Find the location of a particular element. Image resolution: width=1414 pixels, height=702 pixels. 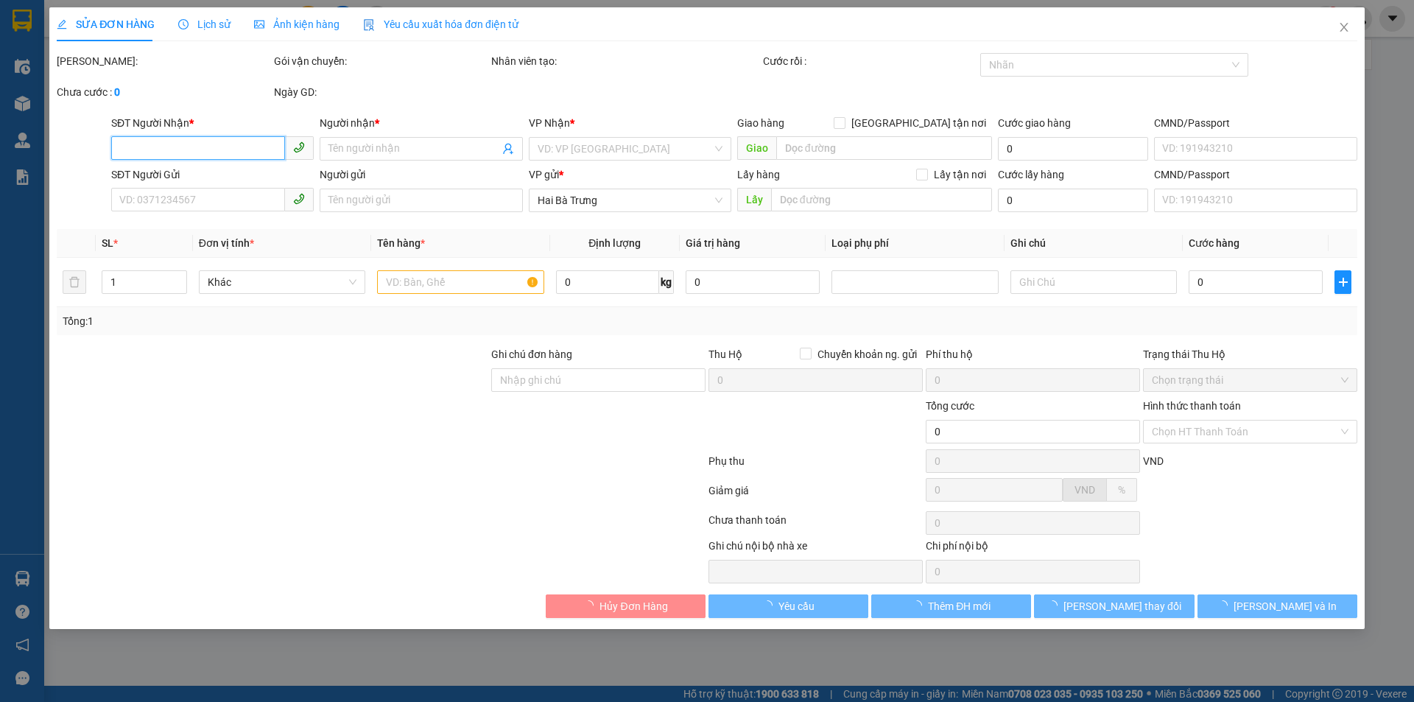

div: Chi phí nội bộ is located at coordinates (1032, 549).